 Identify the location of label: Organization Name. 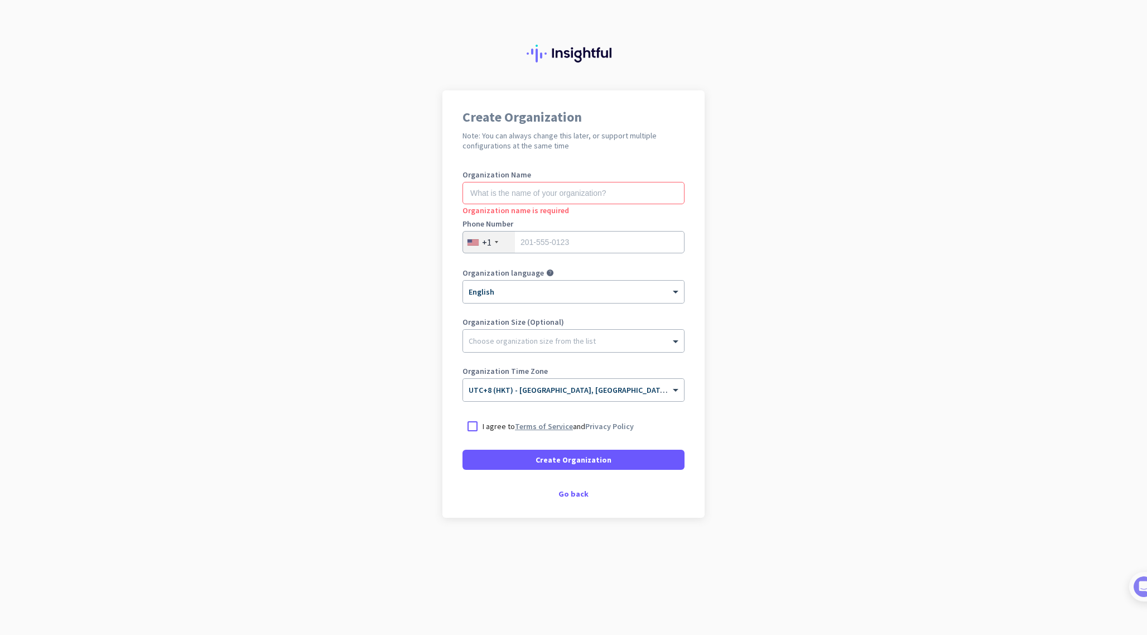
(573, 175).